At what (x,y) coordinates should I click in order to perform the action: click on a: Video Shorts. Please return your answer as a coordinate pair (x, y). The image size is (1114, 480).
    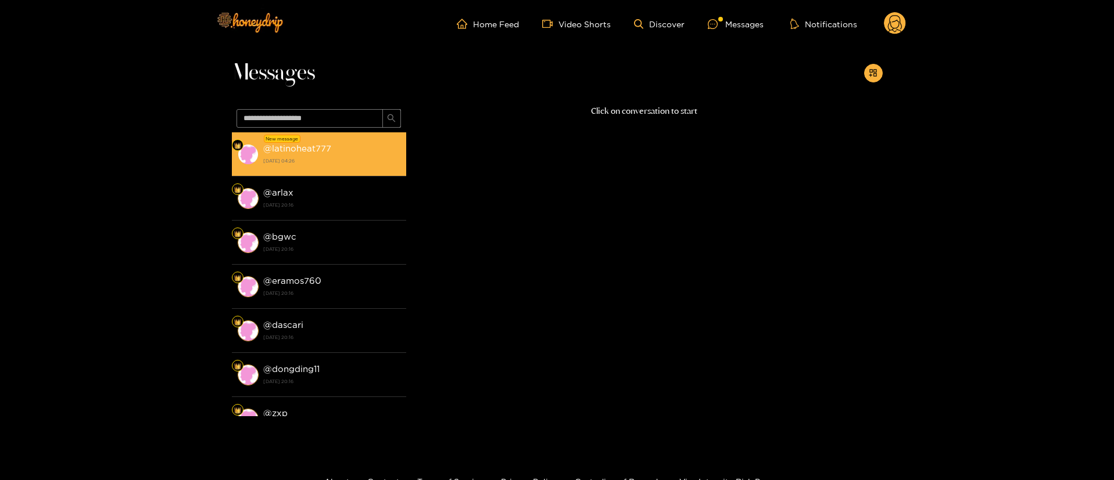
    Looking at the image, I should click on (576, 24).